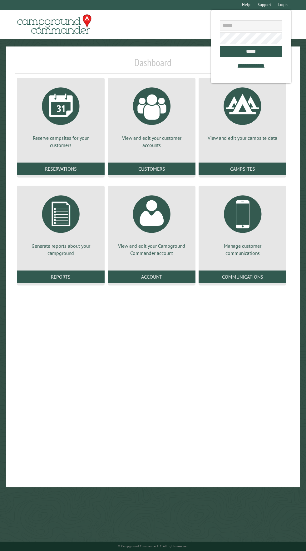  I want to click on p: View and edit your Campground Commander account, so click(151, 249).